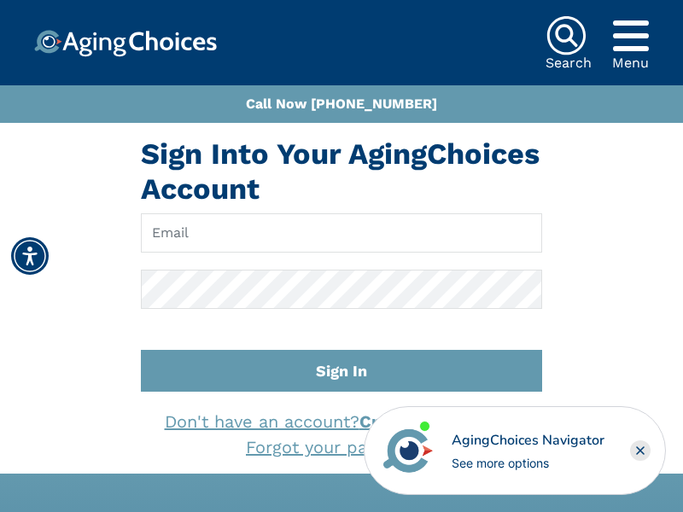 This screenshot has height=512, width=683. What do you see at coordinates (528, 463) in the screenshot?
I see `div: See more options` at bounding box center [528, 463].